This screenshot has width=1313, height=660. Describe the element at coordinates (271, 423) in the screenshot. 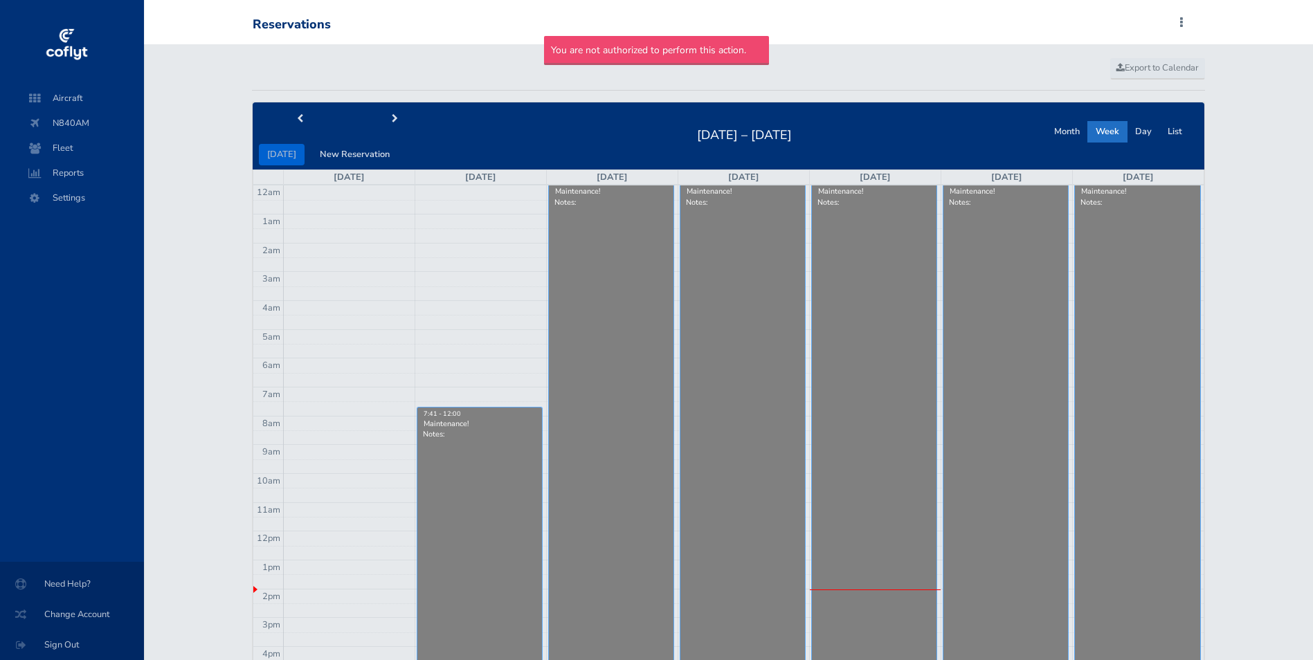

I see `span: 8am` at that location.